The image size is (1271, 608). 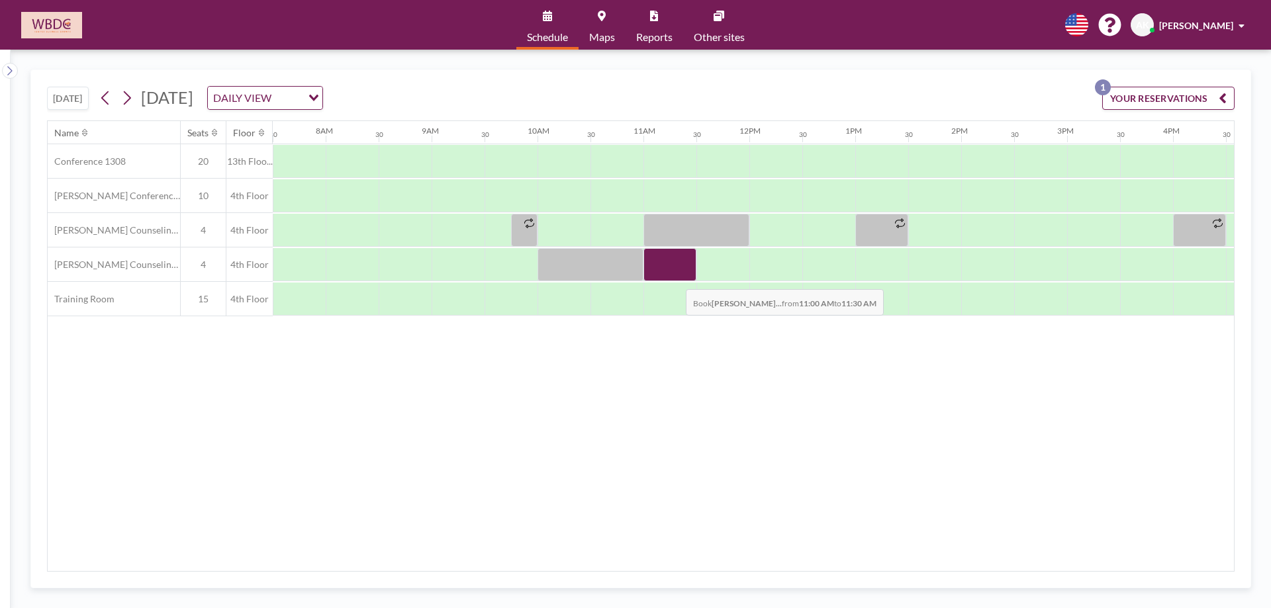 I want to click on div: Search for option, so click(x=265, y=98).